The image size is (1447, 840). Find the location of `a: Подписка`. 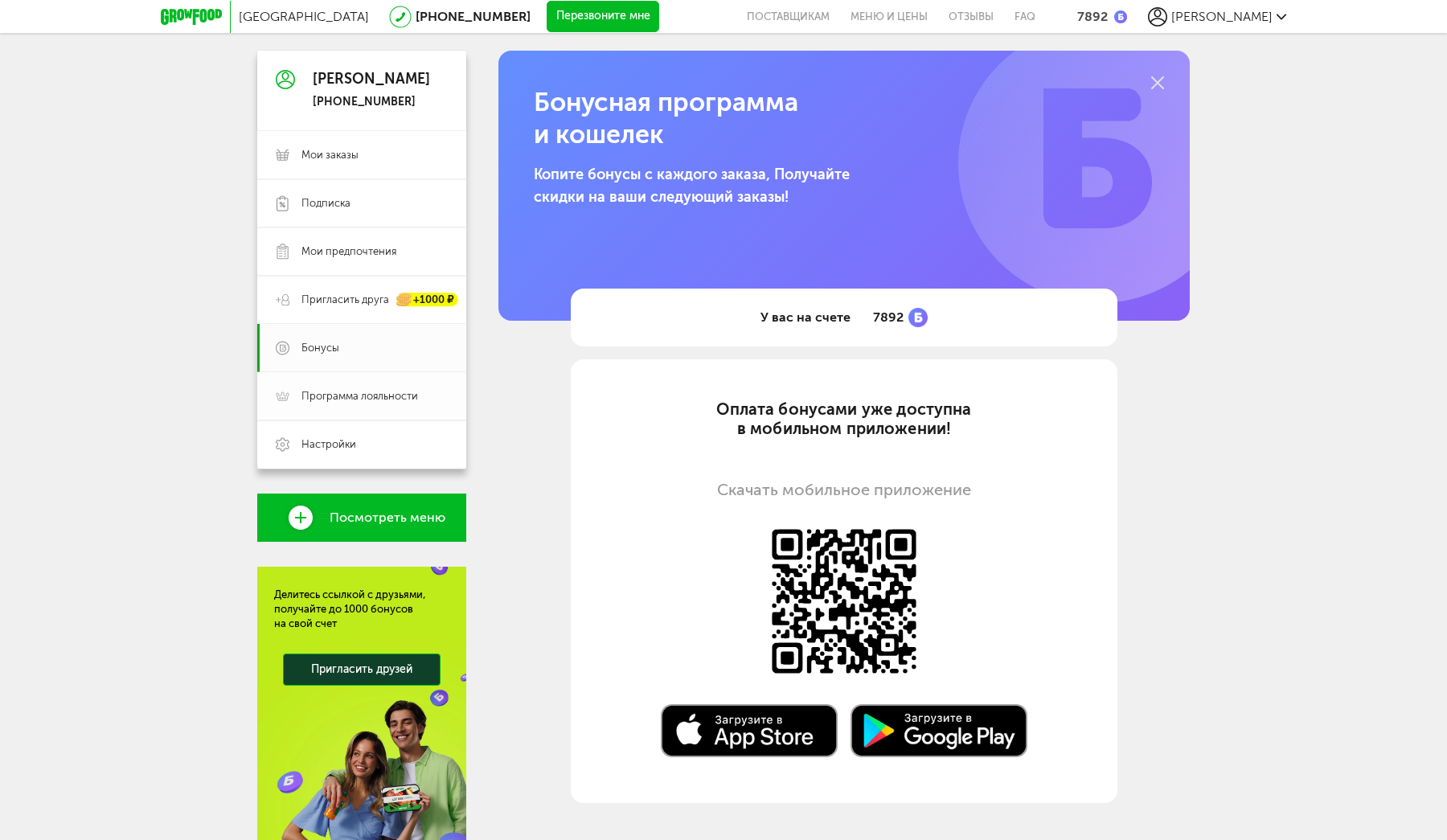

a: Подписка is located at coordinates (362, 204).